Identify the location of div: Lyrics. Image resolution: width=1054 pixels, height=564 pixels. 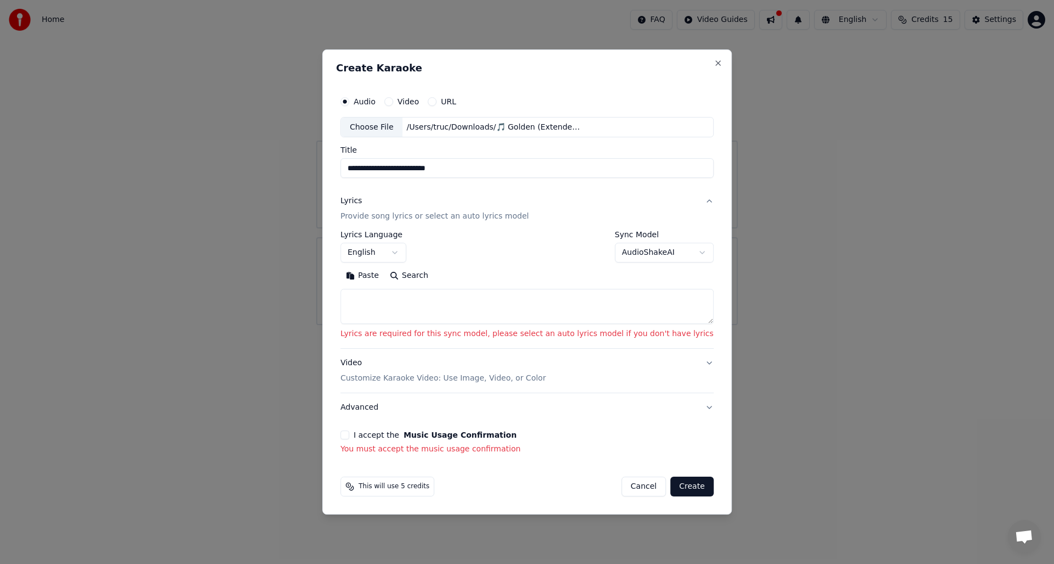
(351, 202).